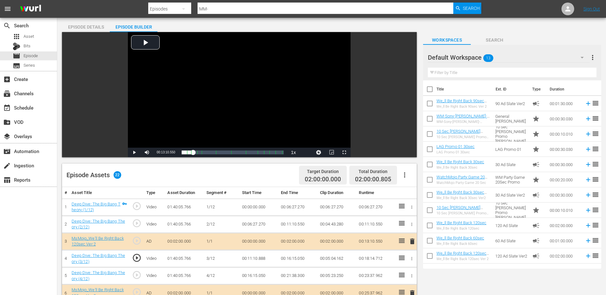 The width and height of the screenshot is (606, 295). What do you see at coordinates (17, 46) in the screenshot?
I see `div: Bits` at bounding box center [17, 46].